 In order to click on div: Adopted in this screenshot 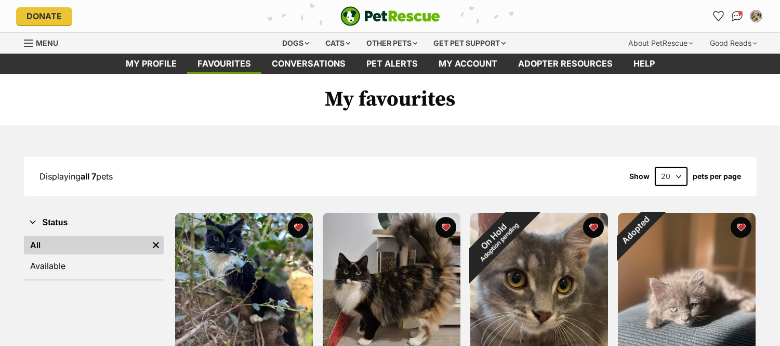, I will do `click(635, 230)`.